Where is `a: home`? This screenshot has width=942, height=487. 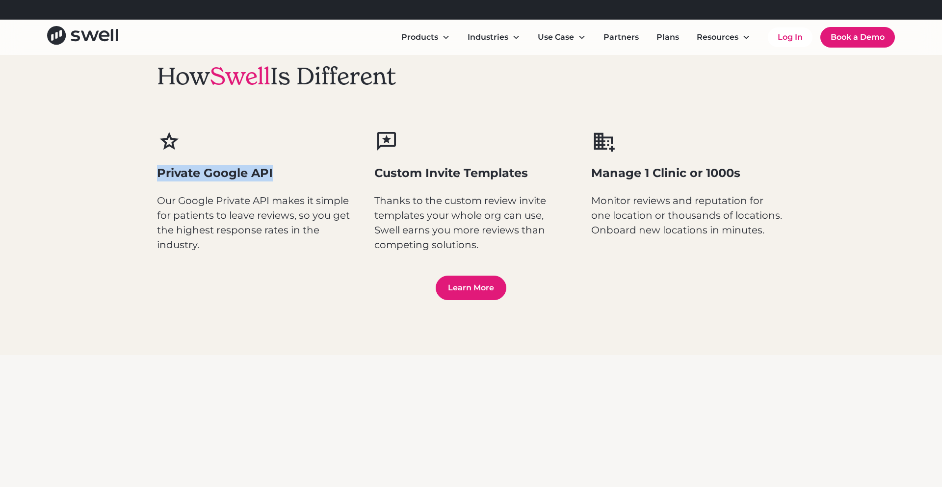 a: home is located at coordinates (82, 37).